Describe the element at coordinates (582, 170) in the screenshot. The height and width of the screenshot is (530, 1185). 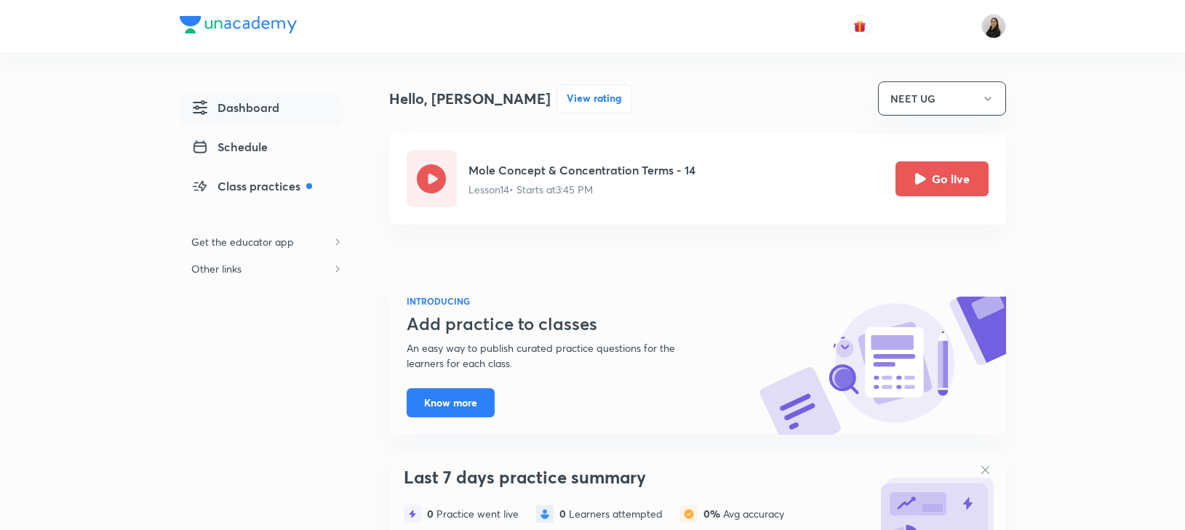
I see `h5: Mole Concept & Concentration Terms - 14` at that location.